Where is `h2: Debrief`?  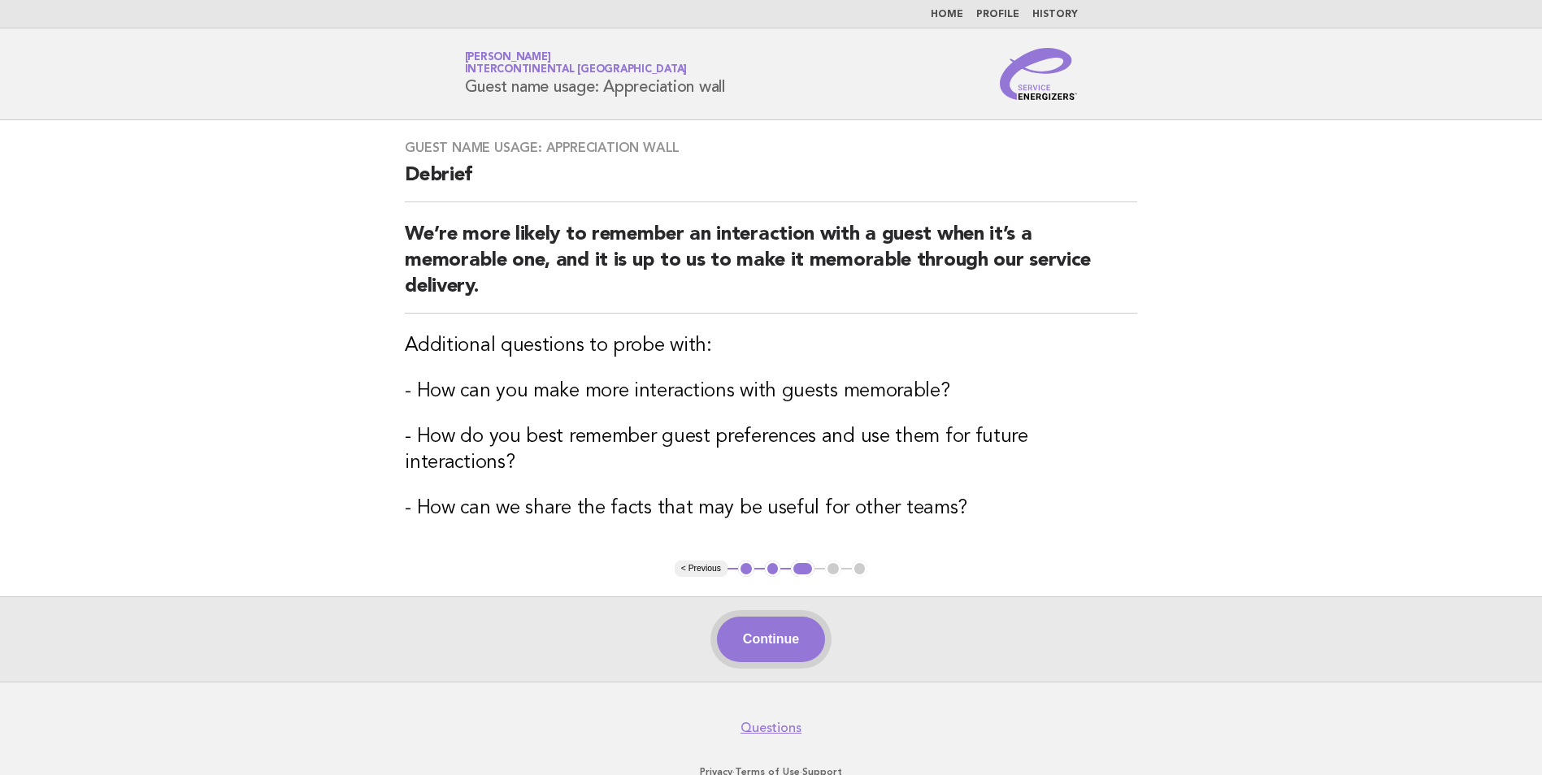 h2: Debrief is located at coordinates (770, 182).